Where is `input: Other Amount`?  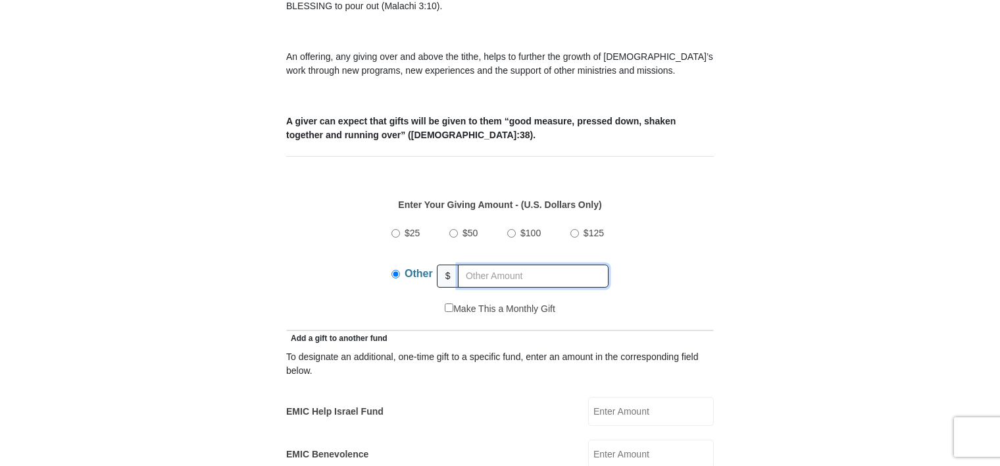 input: Other Amount is located at coordinates (533, 276).